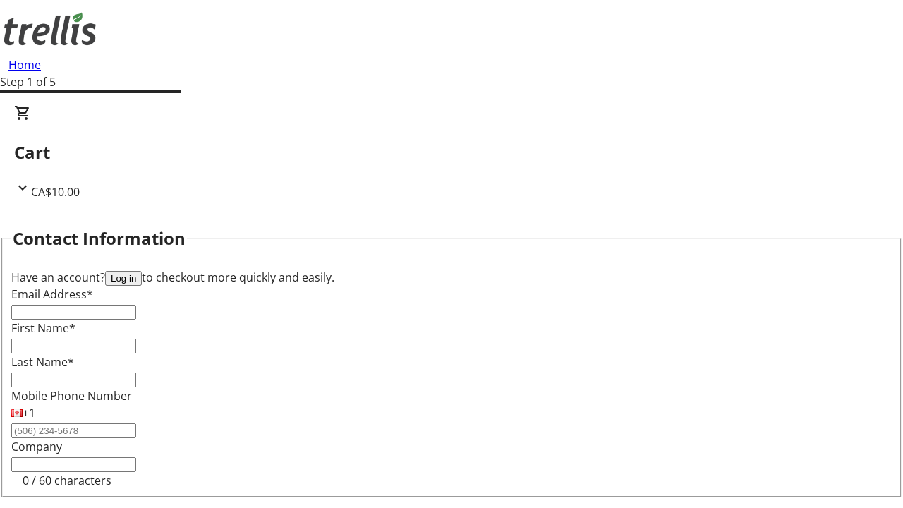 The height and width of the screenshot is (508, 903). I want to click on label: Mobile Phone Number, so click(71, 396).